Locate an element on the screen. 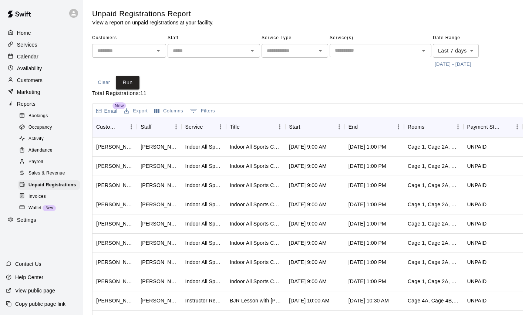 This screenshot has height=315, width=532. span: Date Range is located at coordinates (465, 38).